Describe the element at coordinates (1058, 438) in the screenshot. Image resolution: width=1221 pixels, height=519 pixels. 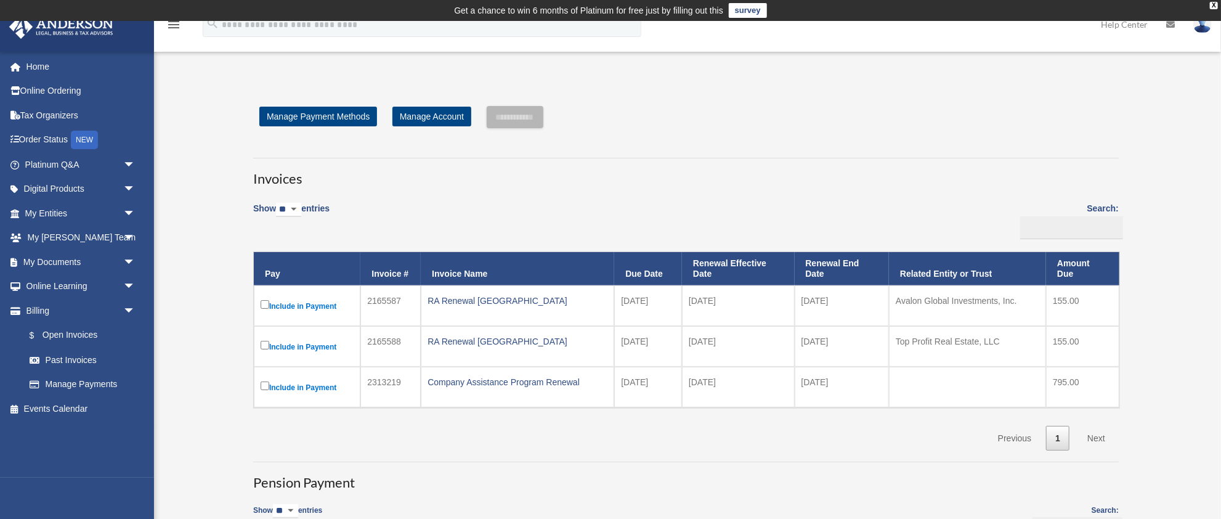
I see `a: 1` at that location.